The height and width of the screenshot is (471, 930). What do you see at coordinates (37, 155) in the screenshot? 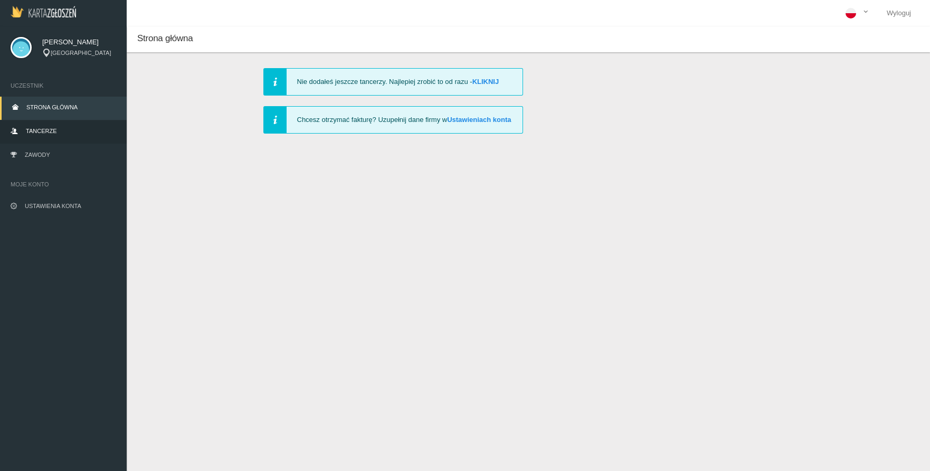
I see `span: Zawody` at bounding box center [37, 155].